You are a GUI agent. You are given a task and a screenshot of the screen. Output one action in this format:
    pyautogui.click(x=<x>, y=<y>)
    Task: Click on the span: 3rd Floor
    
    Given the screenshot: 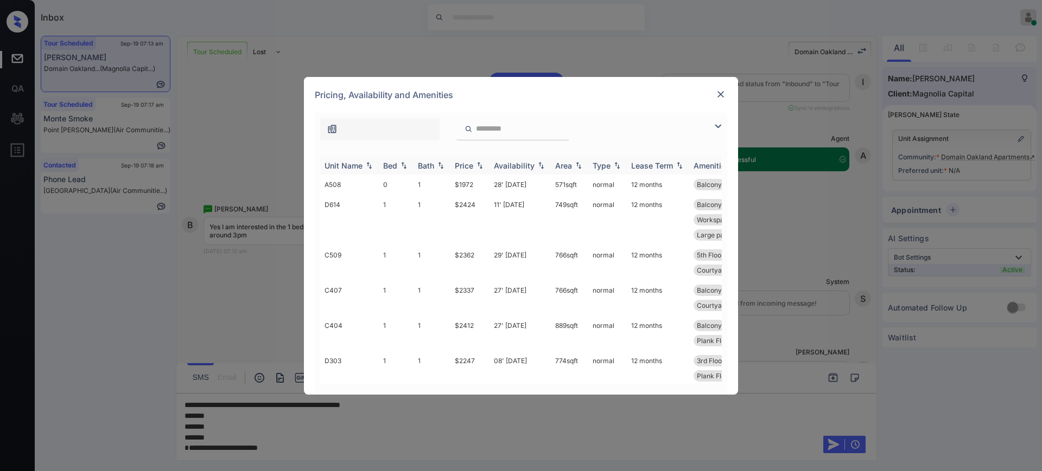 What is the action you would take?
    pyautogui.click(x=710, y=361)
    